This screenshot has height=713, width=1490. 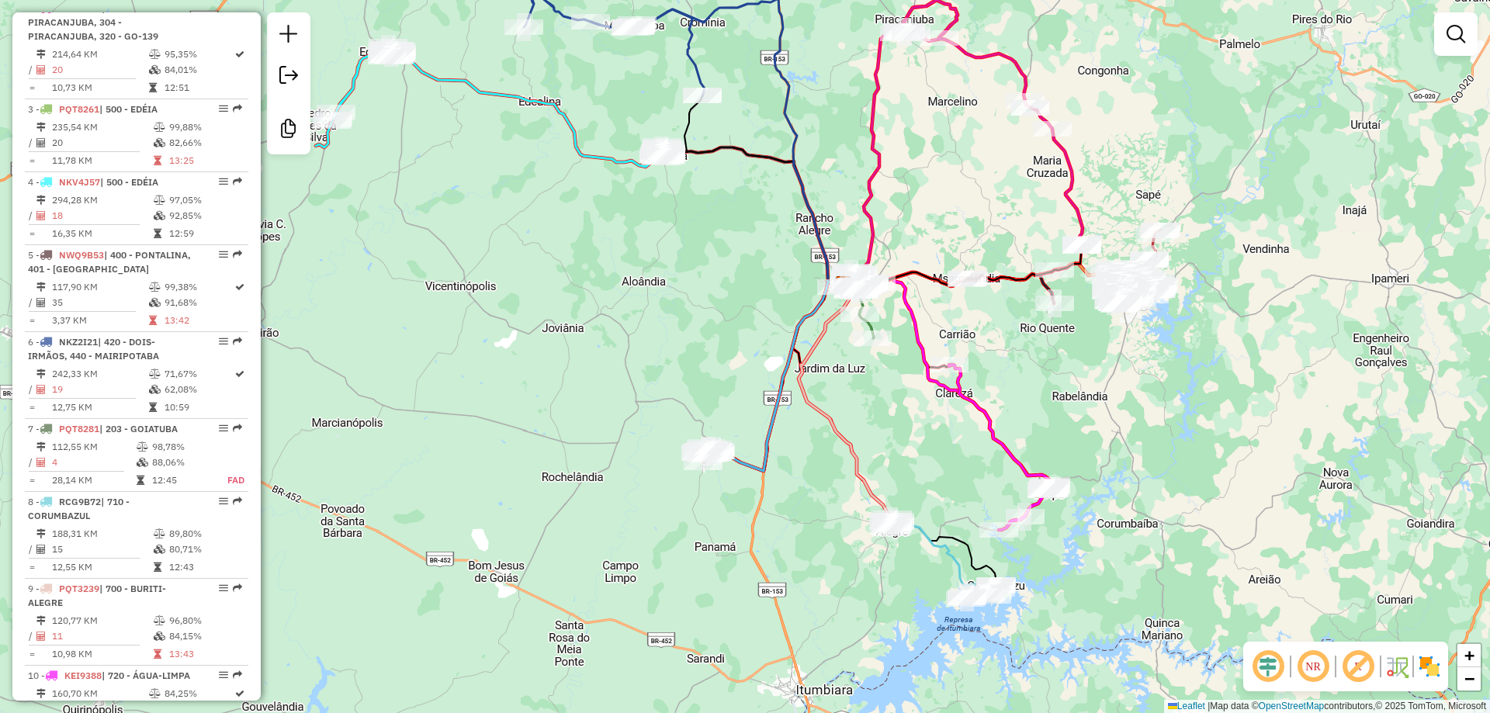 I want to click on td: 11, so click(x=102, y=636).